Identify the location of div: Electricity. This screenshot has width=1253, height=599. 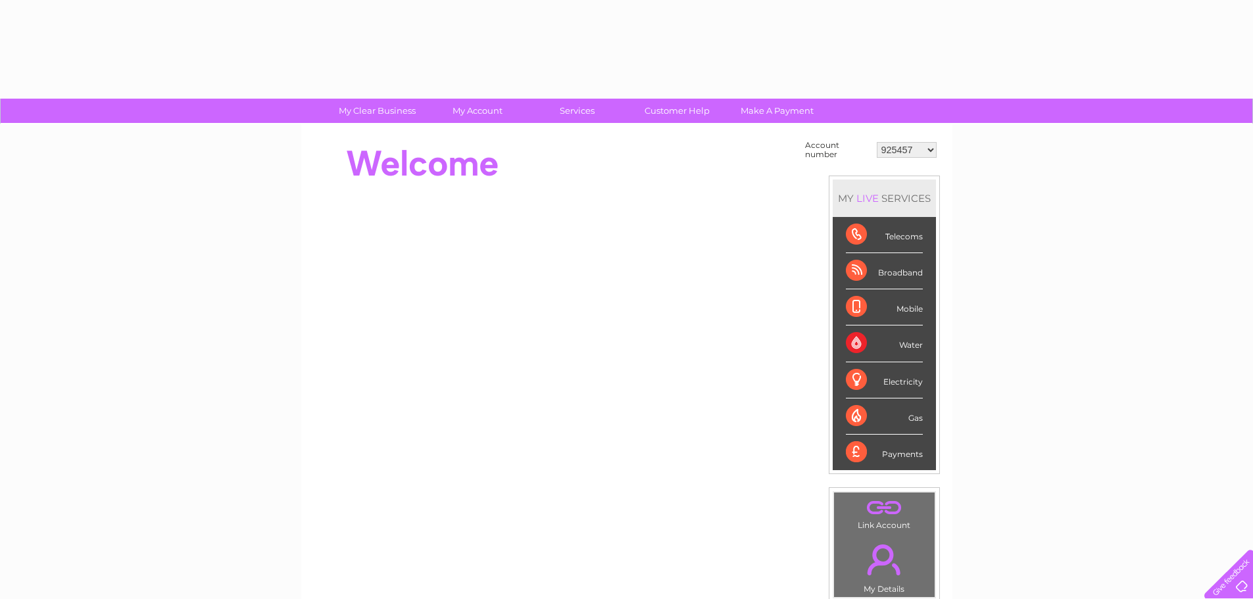
(884, 380).